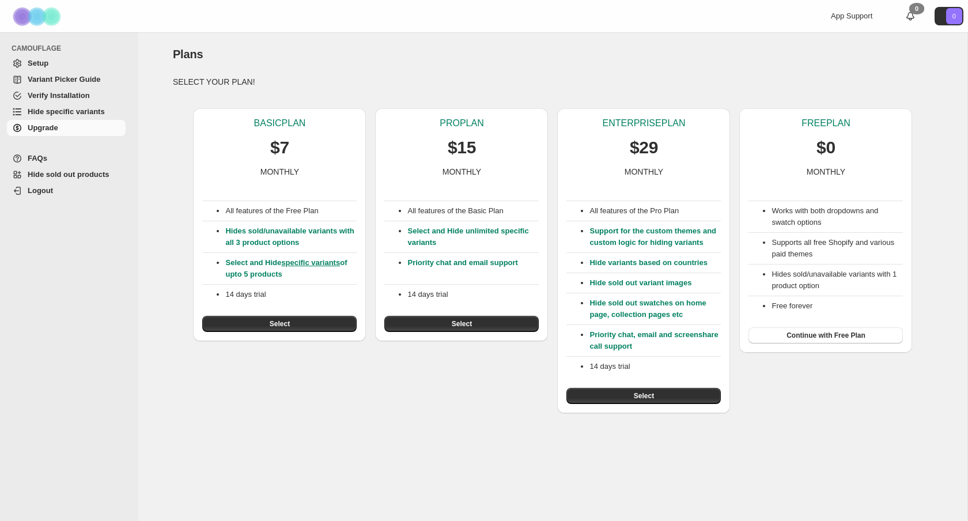  I want to click on p: $15, so click(461, 147).